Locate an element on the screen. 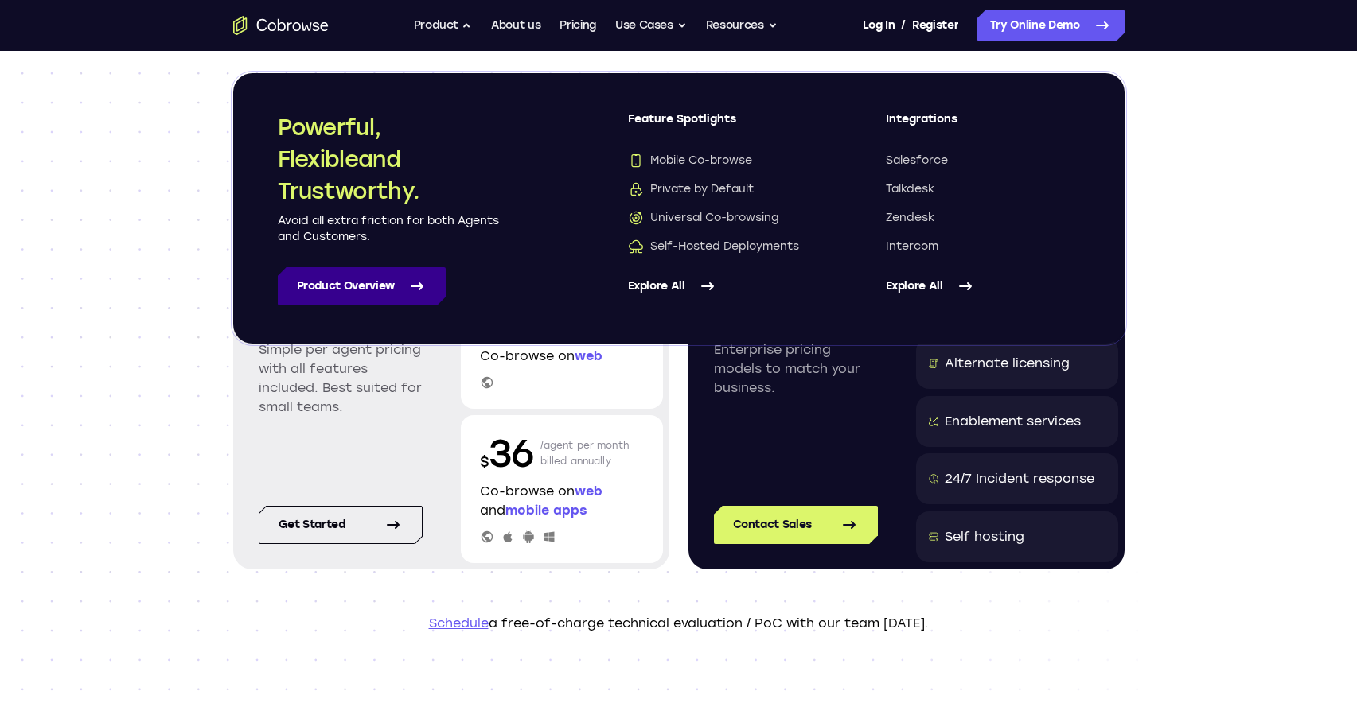 This screenshot has width=1357, height=703. a: About us is located at coordinates (516, 25).